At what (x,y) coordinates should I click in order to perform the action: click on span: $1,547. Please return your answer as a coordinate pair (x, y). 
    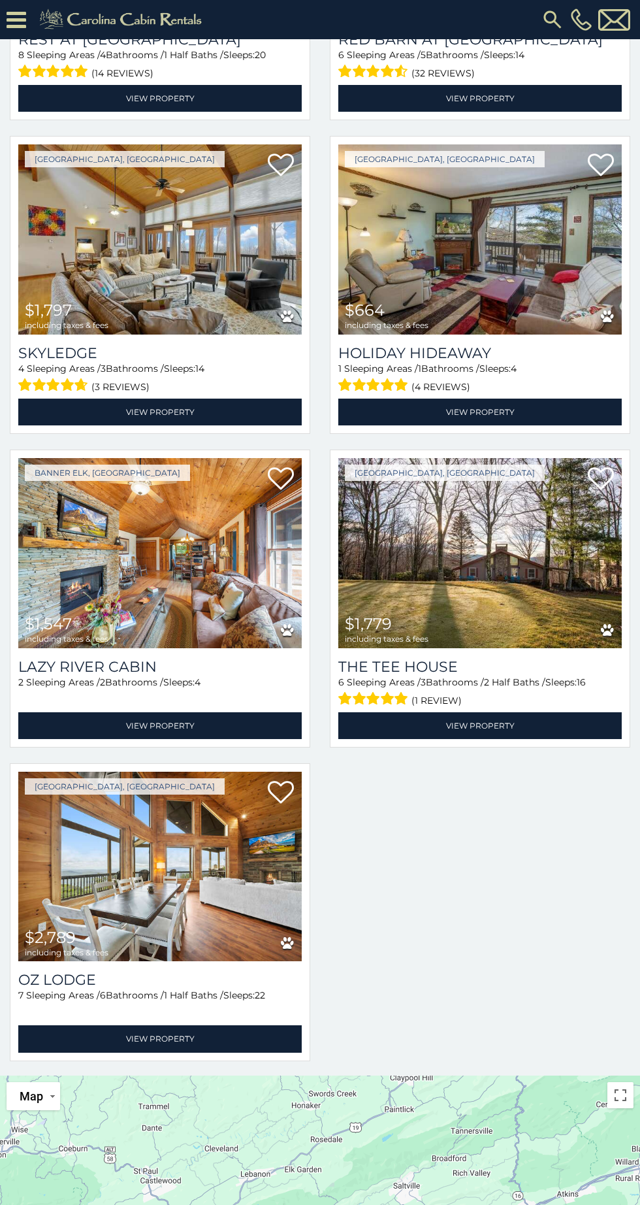
    Looking at the image, I should click on (48, 623).